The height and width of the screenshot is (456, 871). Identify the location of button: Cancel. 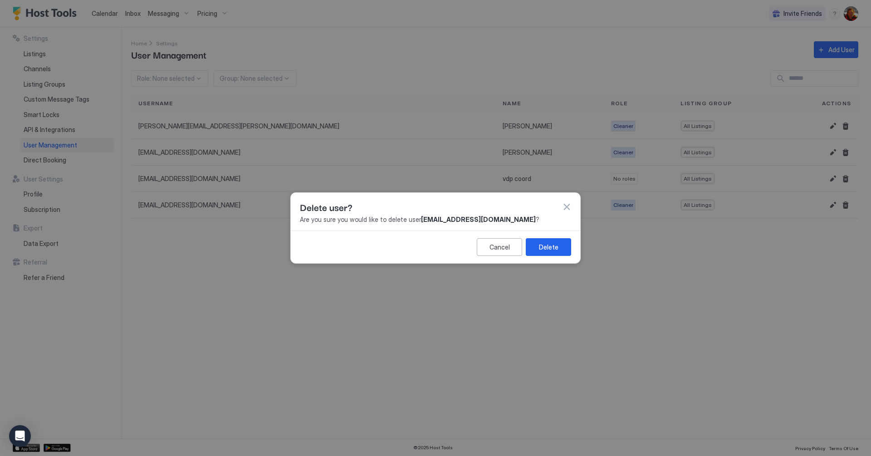
(500, 247).